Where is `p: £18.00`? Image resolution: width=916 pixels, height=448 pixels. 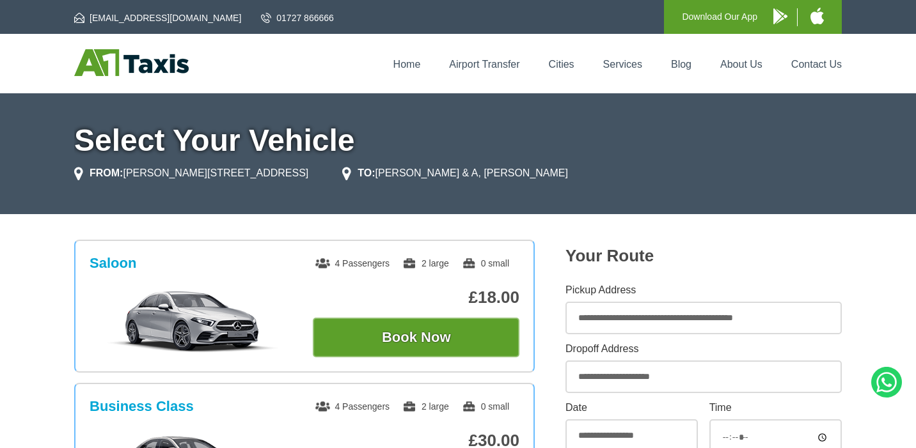 p: £18.00 is located at coordinates (416, 297).